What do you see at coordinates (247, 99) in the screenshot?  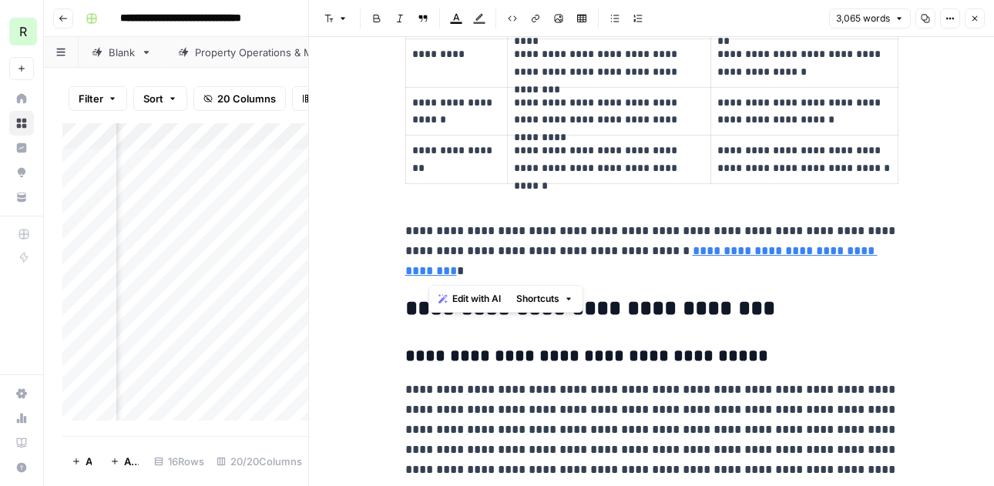 I see `span: 20 Columns` at bounding box center [247, 99].